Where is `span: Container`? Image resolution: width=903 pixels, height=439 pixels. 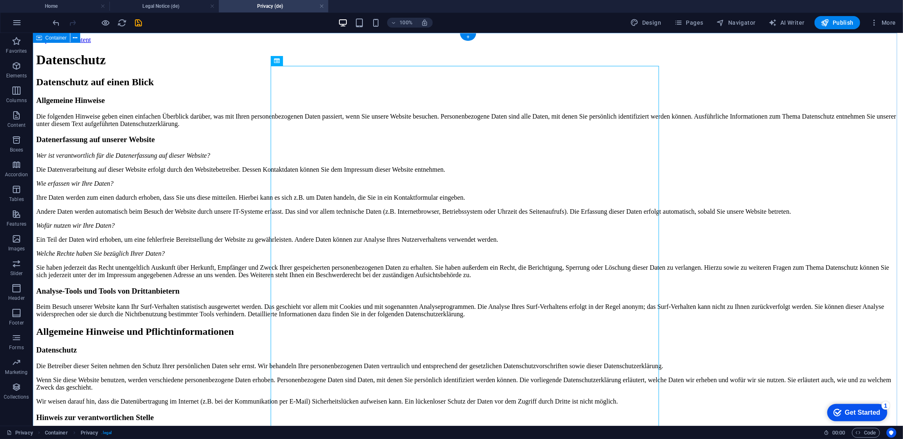
span: Container is located at coordinates (56, 38).